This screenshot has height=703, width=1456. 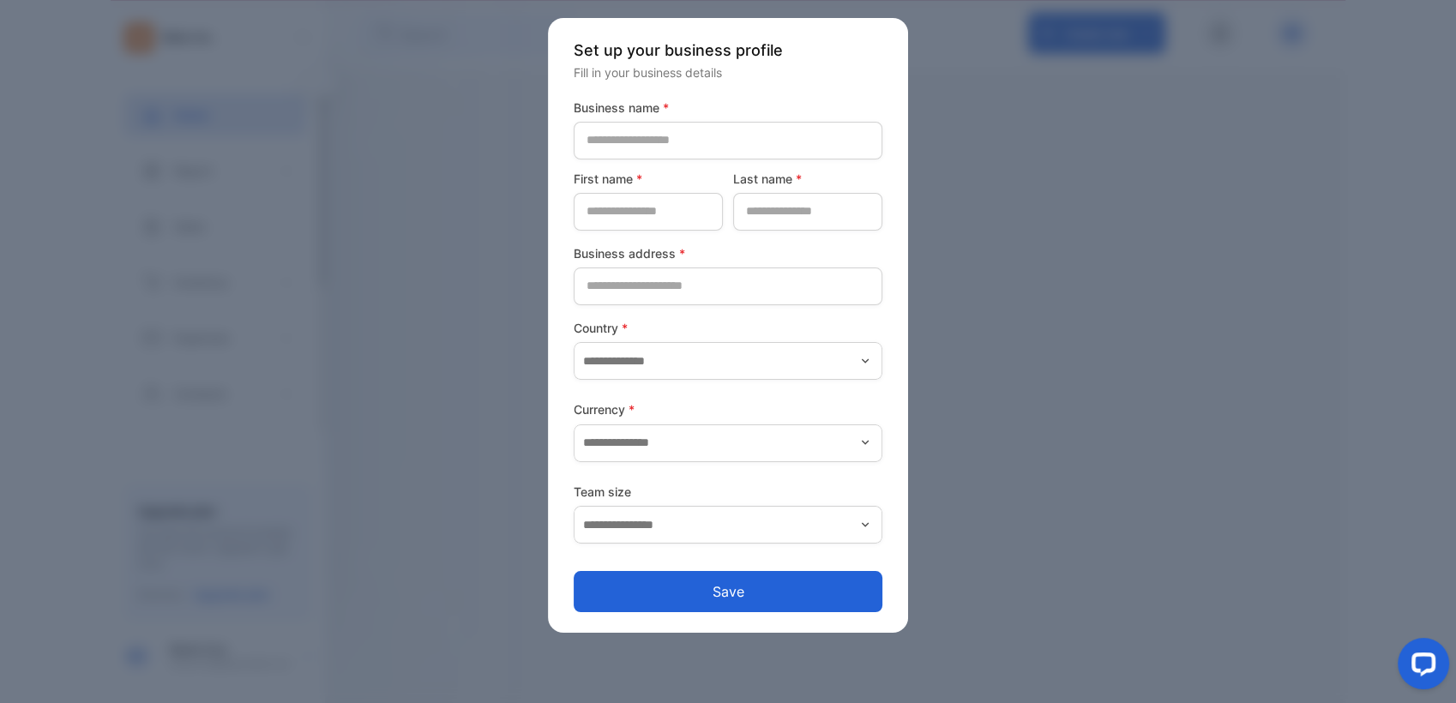 What do you see at coordinates (648, 178) in the screenshot?
I see `label: First name` at bounding box center [648, 178].